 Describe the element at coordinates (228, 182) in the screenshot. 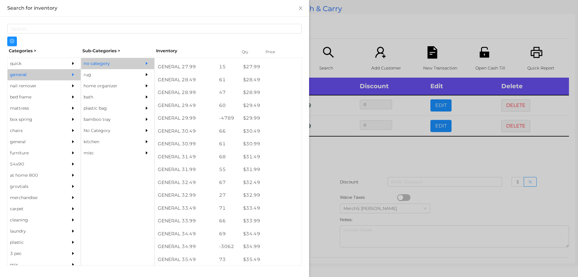

I see `div: 67` at that location.